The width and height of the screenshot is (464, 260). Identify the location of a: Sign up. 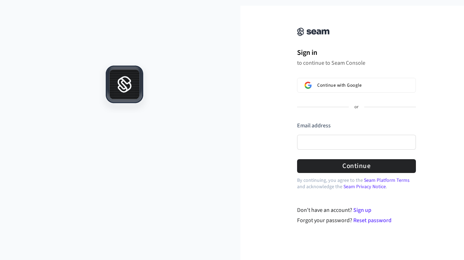
(362, 210).